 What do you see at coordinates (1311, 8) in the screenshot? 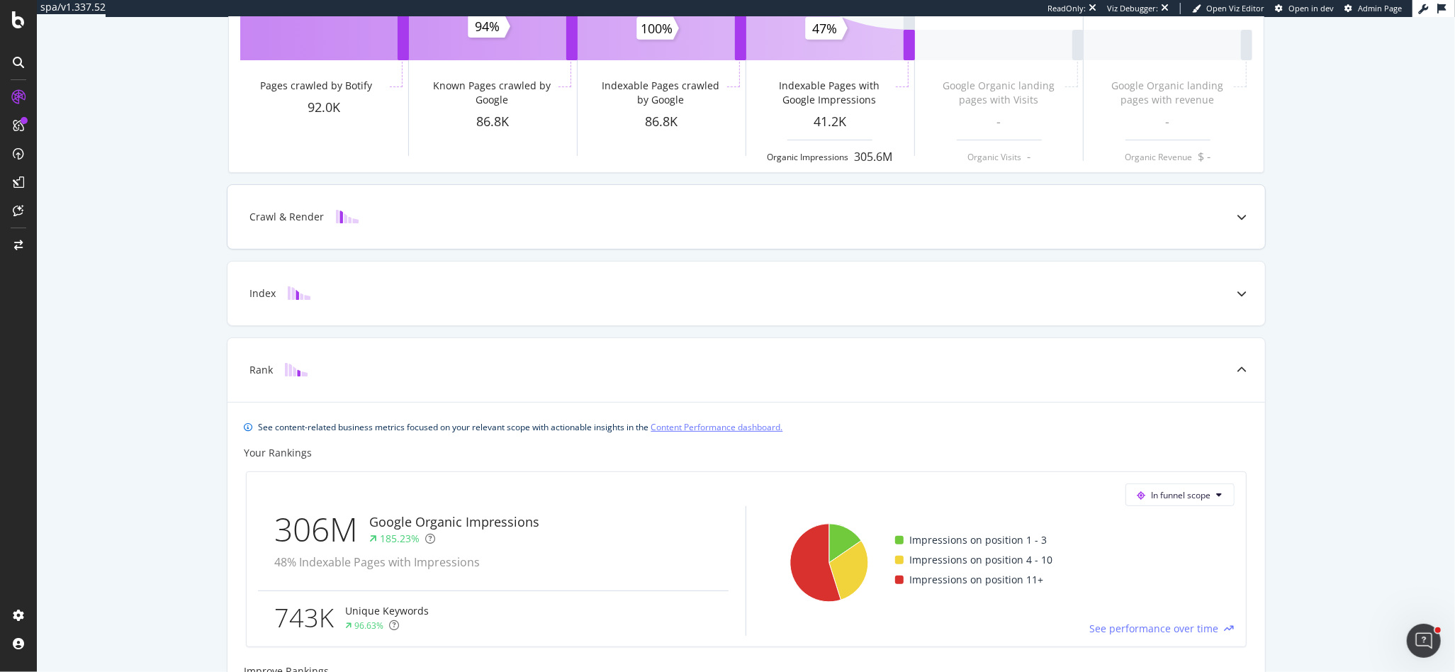
I see `span: Open in dev` at bounding box center [1311, 8].